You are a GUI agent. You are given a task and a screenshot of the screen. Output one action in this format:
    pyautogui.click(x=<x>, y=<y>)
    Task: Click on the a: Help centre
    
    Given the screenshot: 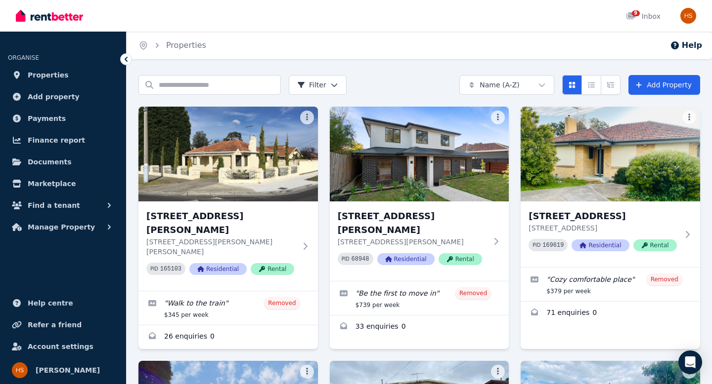 What is the action you would take?
    pyautogui.click(x=63, y=303)
    